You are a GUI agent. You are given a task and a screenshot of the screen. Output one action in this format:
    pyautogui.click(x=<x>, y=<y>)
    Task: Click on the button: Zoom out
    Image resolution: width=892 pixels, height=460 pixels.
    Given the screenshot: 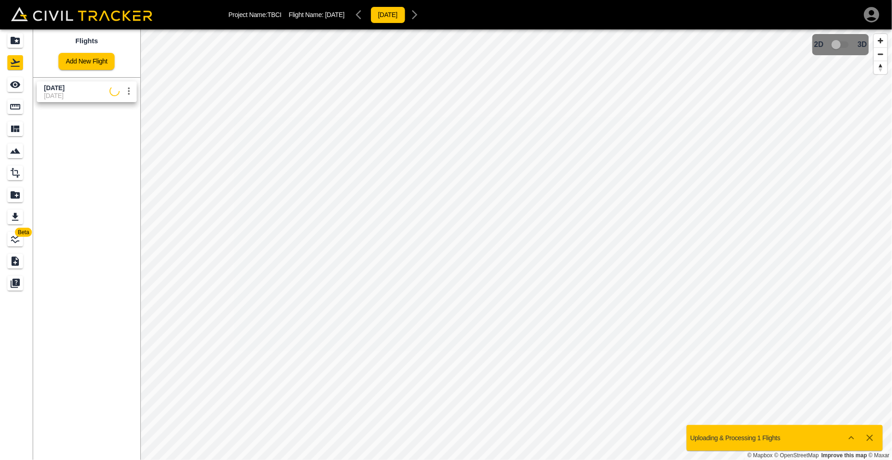 What is the action you would take?
    pyautogui.click(x=880, y=54)
    